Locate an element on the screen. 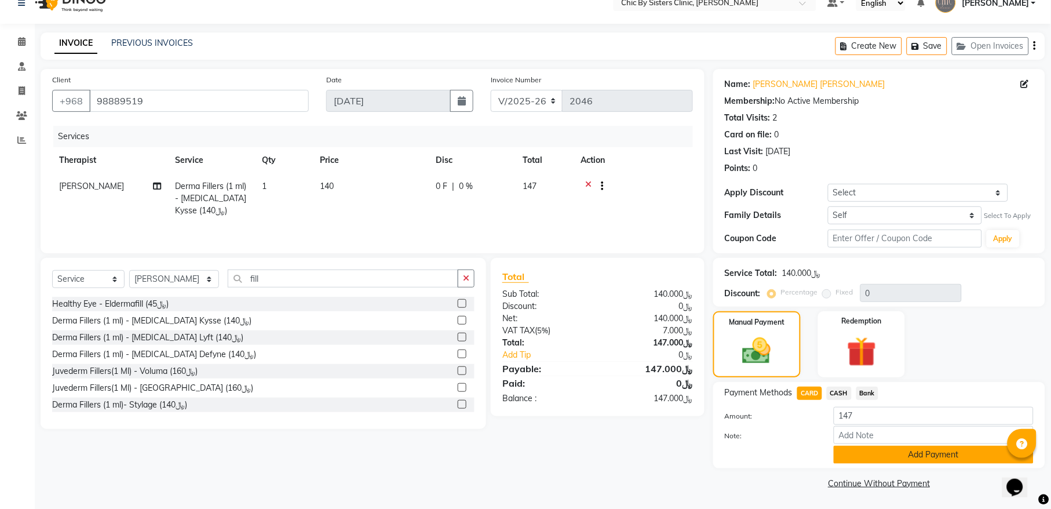 The height and width of the screenshot is (509, 1051). span: 5% is located at coordinates (542, 330).